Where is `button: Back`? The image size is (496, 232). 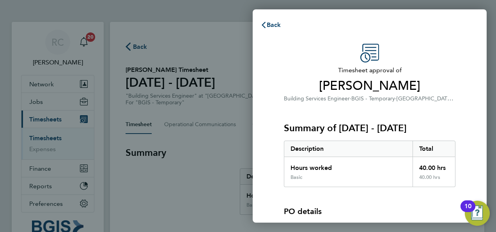 button: Back is located at coordinates (271, 25).